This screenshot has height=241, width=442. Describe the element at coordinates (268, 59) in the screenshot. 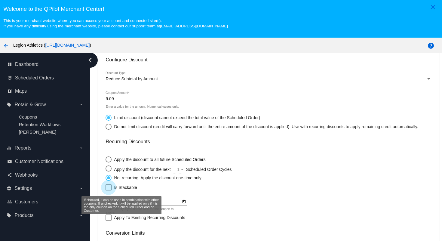

I see `h3: Configure Discount` at that location.